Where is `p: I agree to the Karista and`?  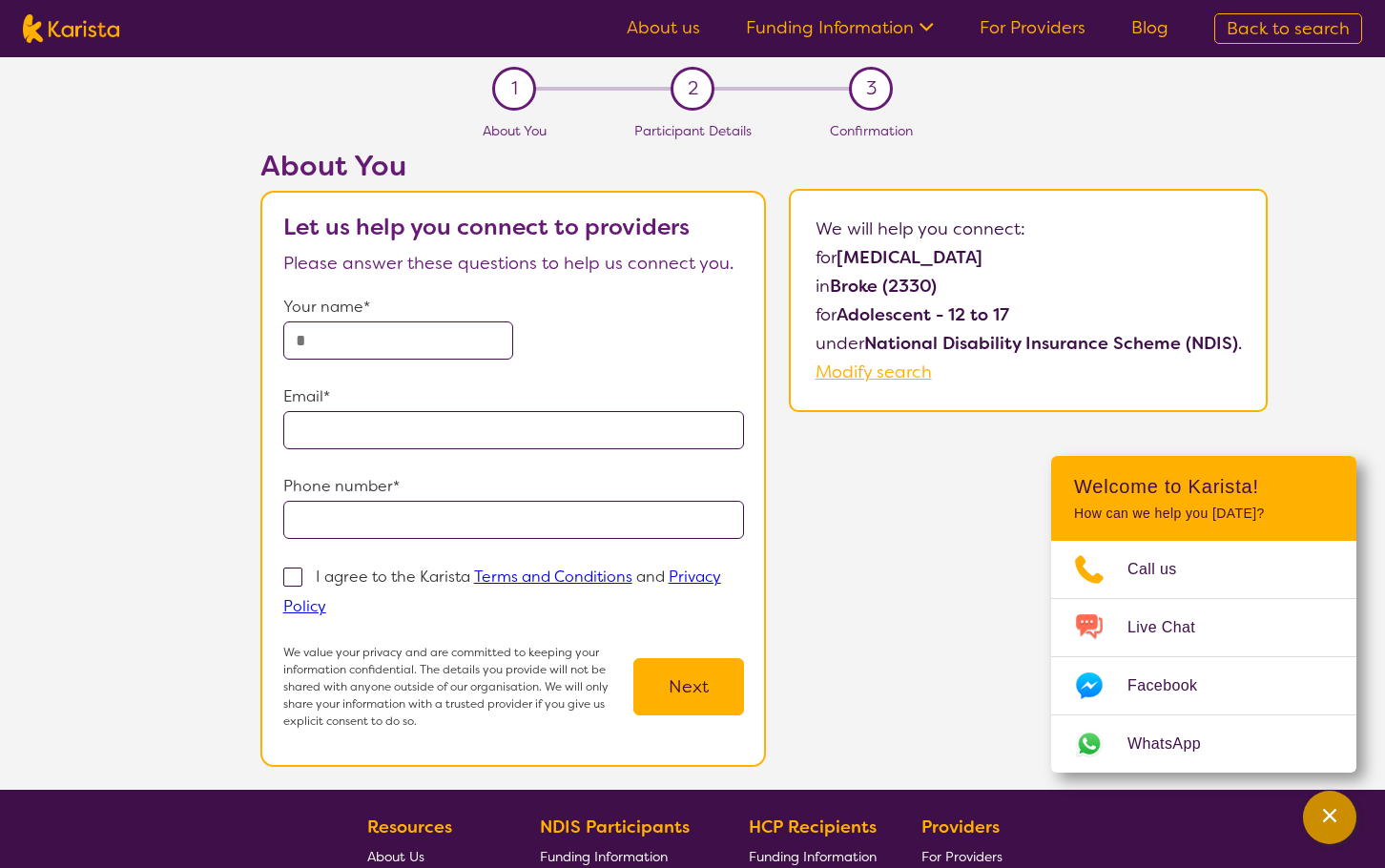
p: I agree to the Karista and is located at coordinates (502, 592).